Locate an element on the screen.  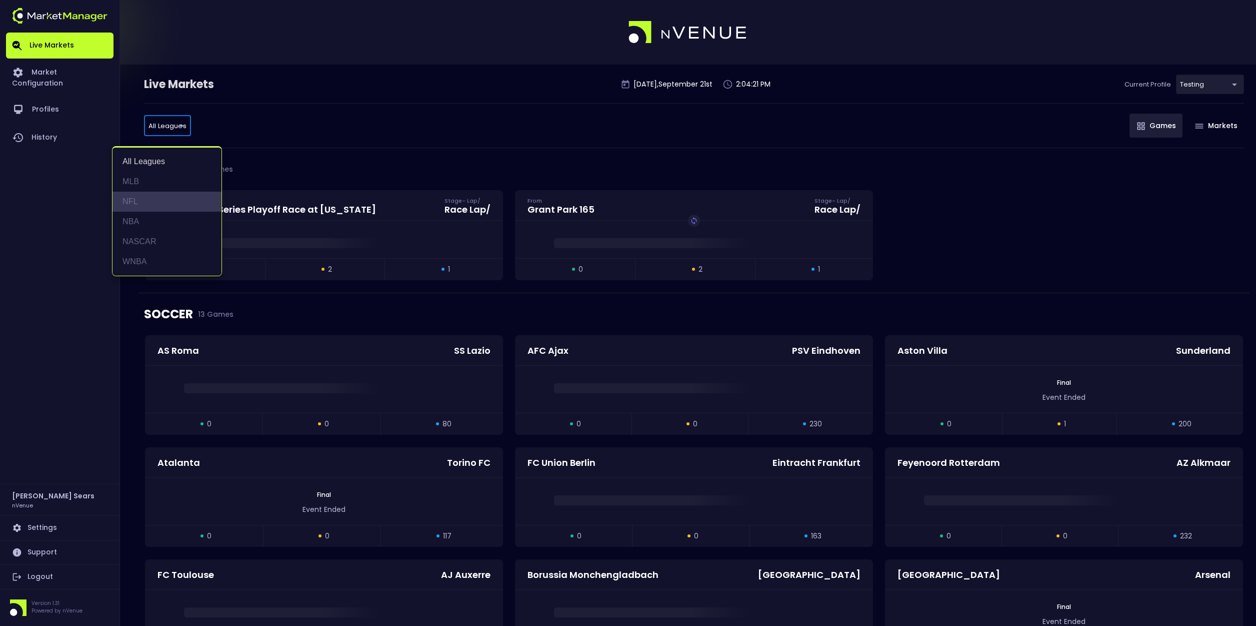
li: NASCAR is located at coordinates (167, 242).